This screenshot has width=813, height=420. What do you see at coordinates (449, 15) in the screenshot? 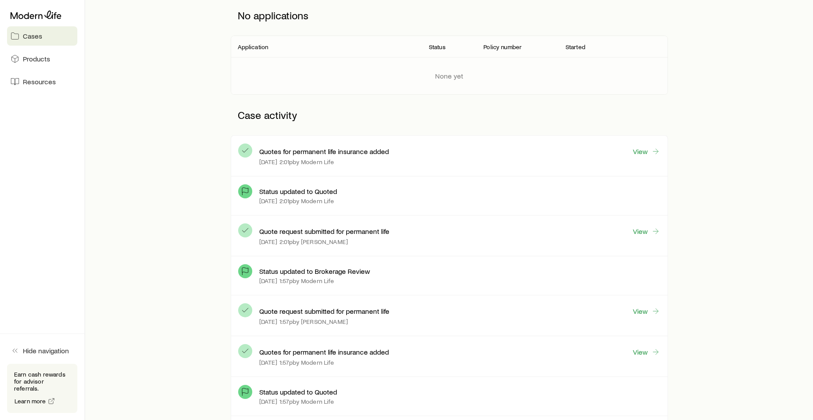
I see `p: No applications` at bounding box center [449, 15].